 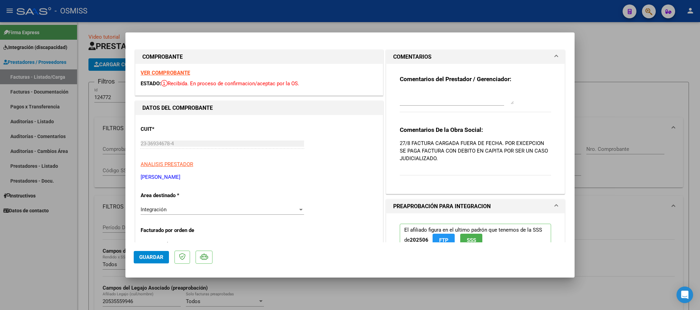 I want to click on strong: 202506, so click(x=419, y=240).